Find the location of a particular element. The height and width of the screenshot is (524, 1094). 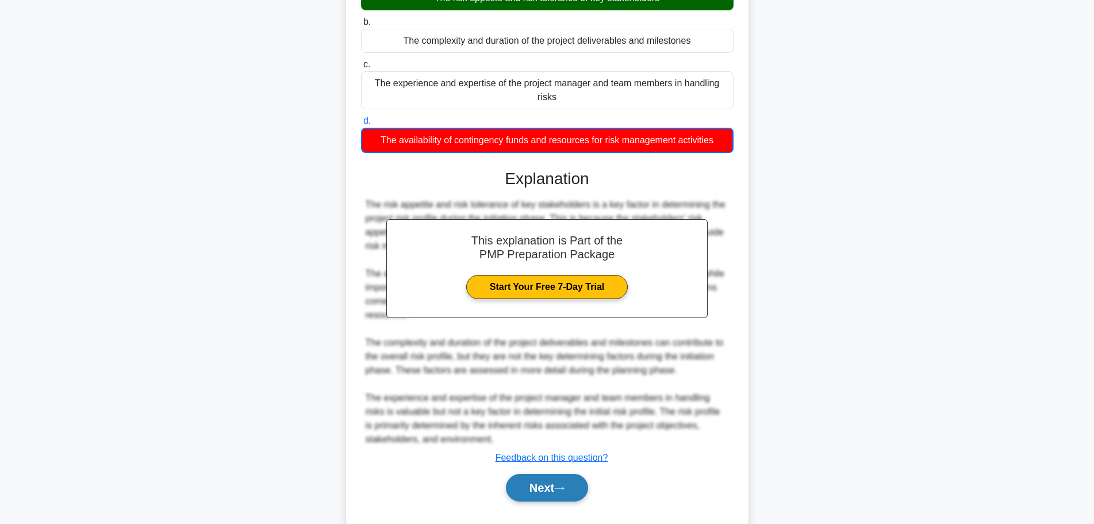

span: d. is located at coordinates (367, 120).